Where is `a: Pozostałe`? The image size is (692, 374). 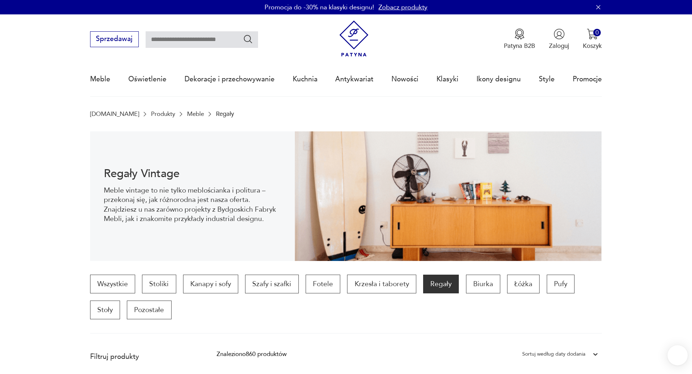 a: Pozostałe is located at coordinates (149, 310).